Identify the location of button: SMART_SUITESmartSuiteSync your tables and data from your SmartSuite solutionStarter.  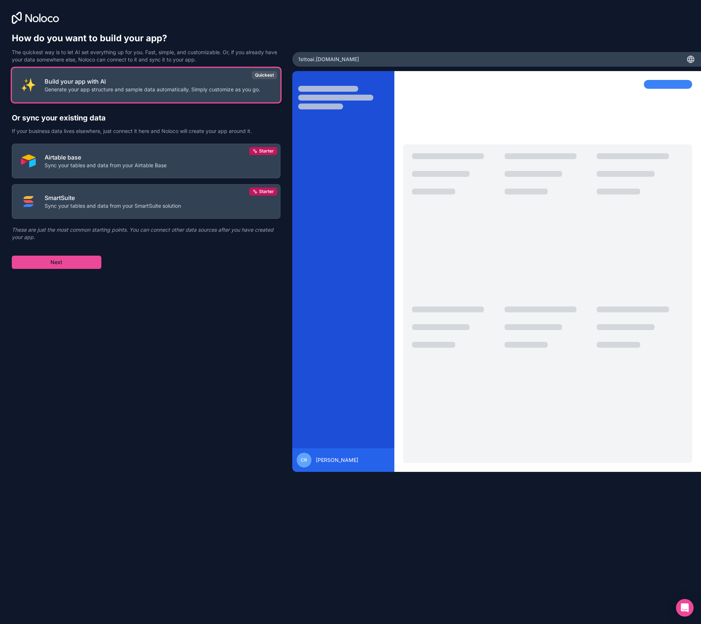
(146, 202).